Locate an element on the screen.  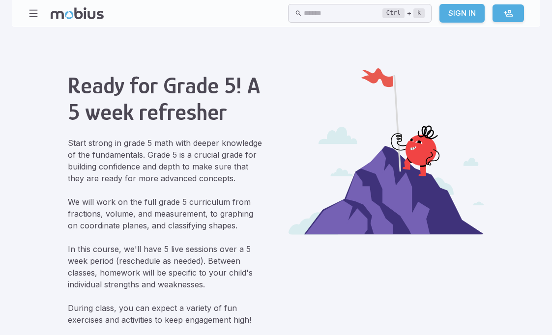
p: We will work on the full grade 5 curriculum from fractions, volume, and measurement, to graphing ... is located at coordinates (166, 214).